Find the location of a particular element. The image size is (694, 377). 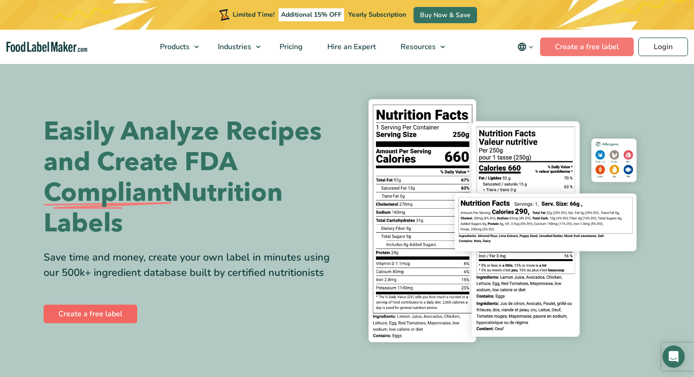

a: Hire an Expert is located at coordinates (350, 47).